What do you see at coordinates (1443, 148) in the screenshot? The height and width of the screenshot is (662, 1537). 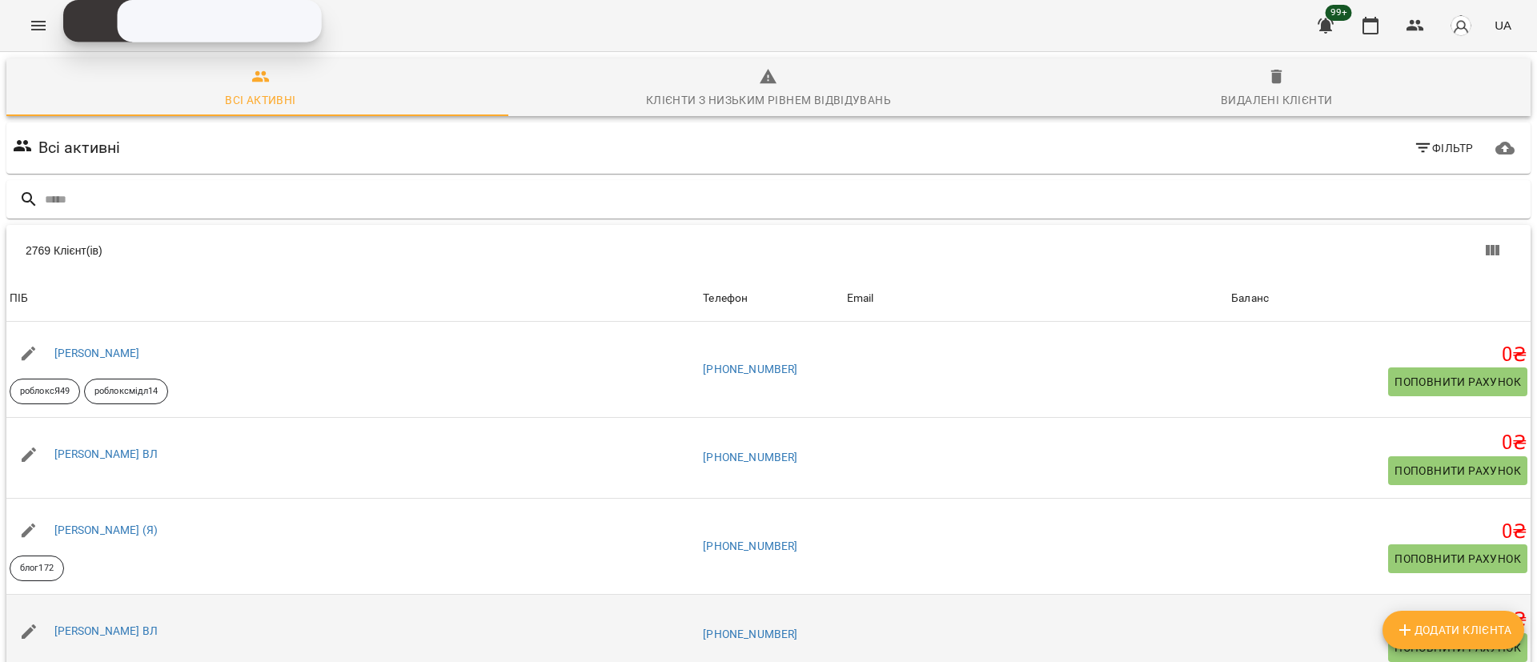 I see `button: Фільтр` at bounding box center [1443, 148].